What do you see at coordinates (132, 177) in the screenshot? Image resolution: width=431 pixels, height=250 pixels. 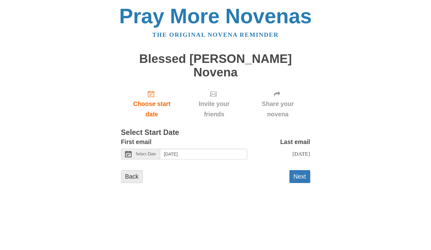 I see `a: Back` at bounding box center [132, 177].